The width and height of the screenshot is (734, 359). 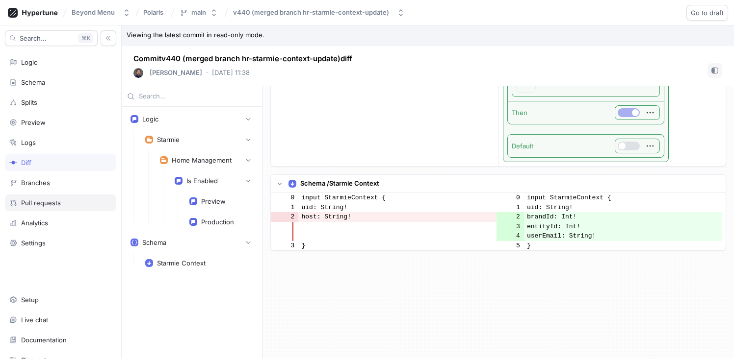 What do you see at coordinates (60, 340) in the screenshot?
I see `a: Documentation` at bounding box center [60, 340].